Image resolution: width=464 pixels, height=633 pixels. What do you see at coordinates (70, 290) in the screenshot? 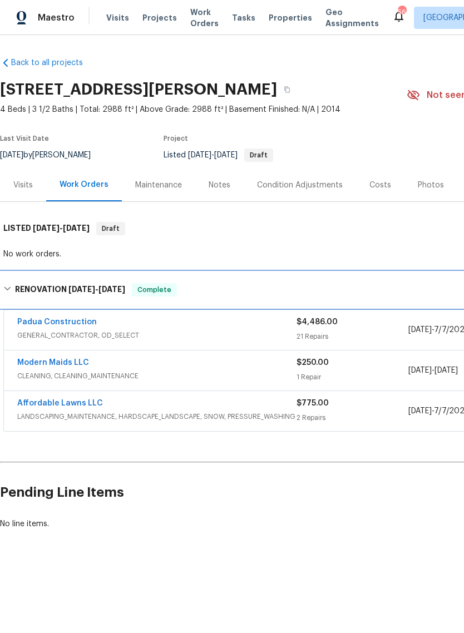
I see `h6: RENOVATION` at bounding box center [70, 290].